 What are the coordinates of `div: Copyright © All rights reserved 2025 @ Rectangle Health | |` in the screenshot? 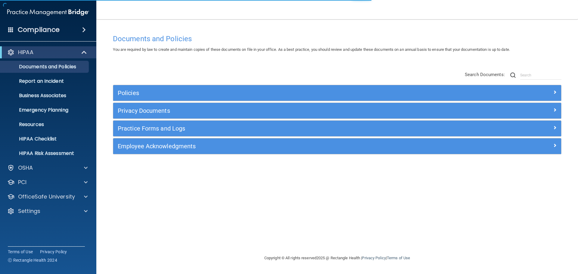 It's located at (337, 258).